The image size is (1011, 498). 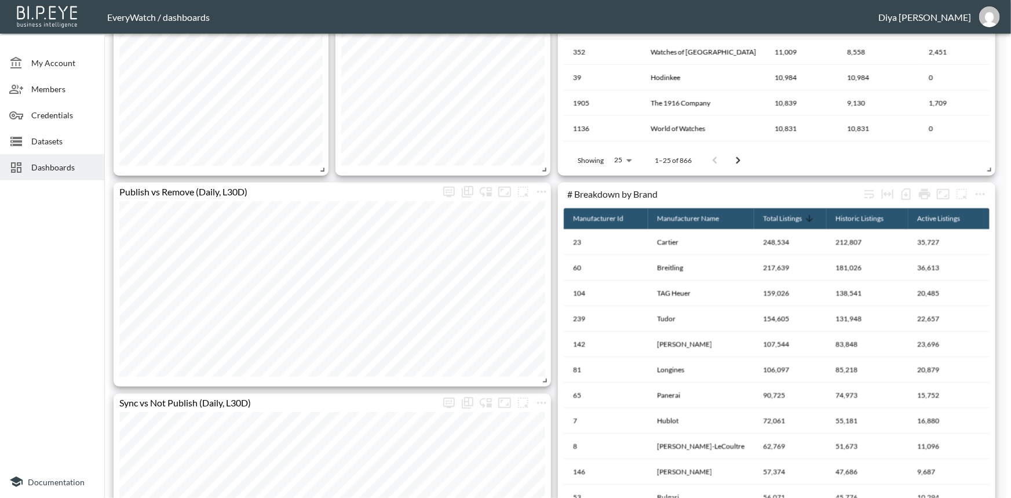 What do you see at coordinates (990, 17) in the screenshot?
I see `button: diya@everywatch.com` at bounding box center [990, 17].